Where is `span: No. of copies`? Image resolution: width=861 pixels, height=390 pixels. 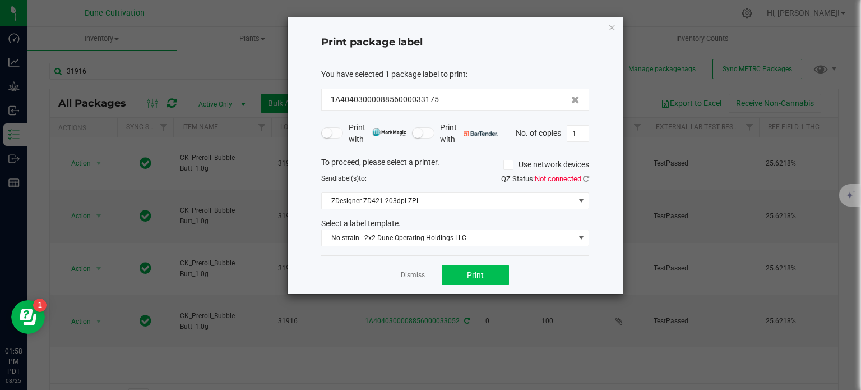 span: No. of copies is located at coordinates (538, 132).